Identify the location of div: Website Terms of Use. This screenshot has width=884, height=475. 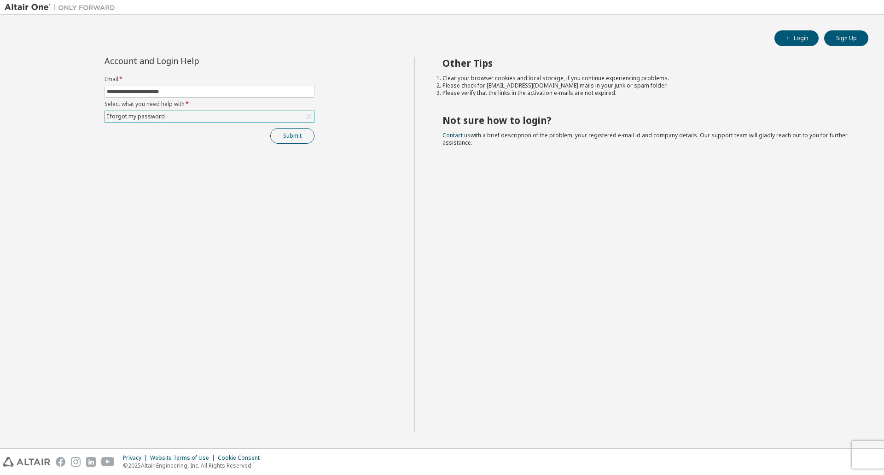
(184, 458).